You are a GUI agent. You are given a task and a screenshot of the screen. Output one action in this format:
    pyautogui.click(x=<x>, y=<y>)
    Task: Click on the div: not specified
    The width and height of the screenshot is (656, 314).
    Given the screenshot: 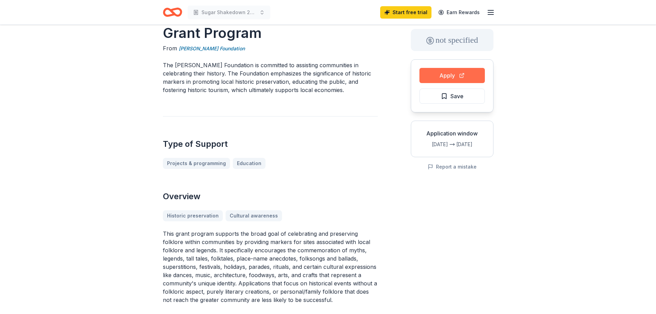 What is the action you would take?
    pyautogui.click(x=452, y=40)
    